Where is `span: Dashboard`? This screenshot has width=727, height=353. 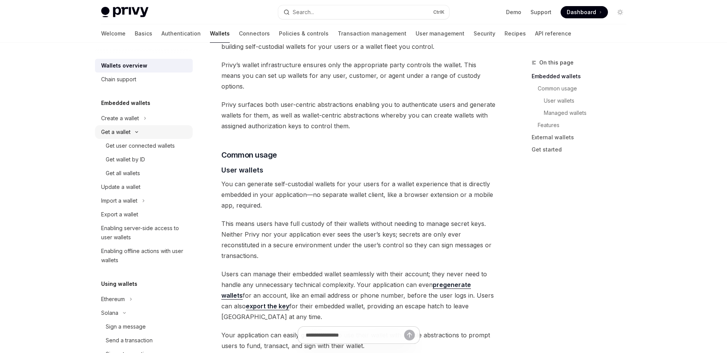
span: Dashboard is located at coordinates (581, 12).